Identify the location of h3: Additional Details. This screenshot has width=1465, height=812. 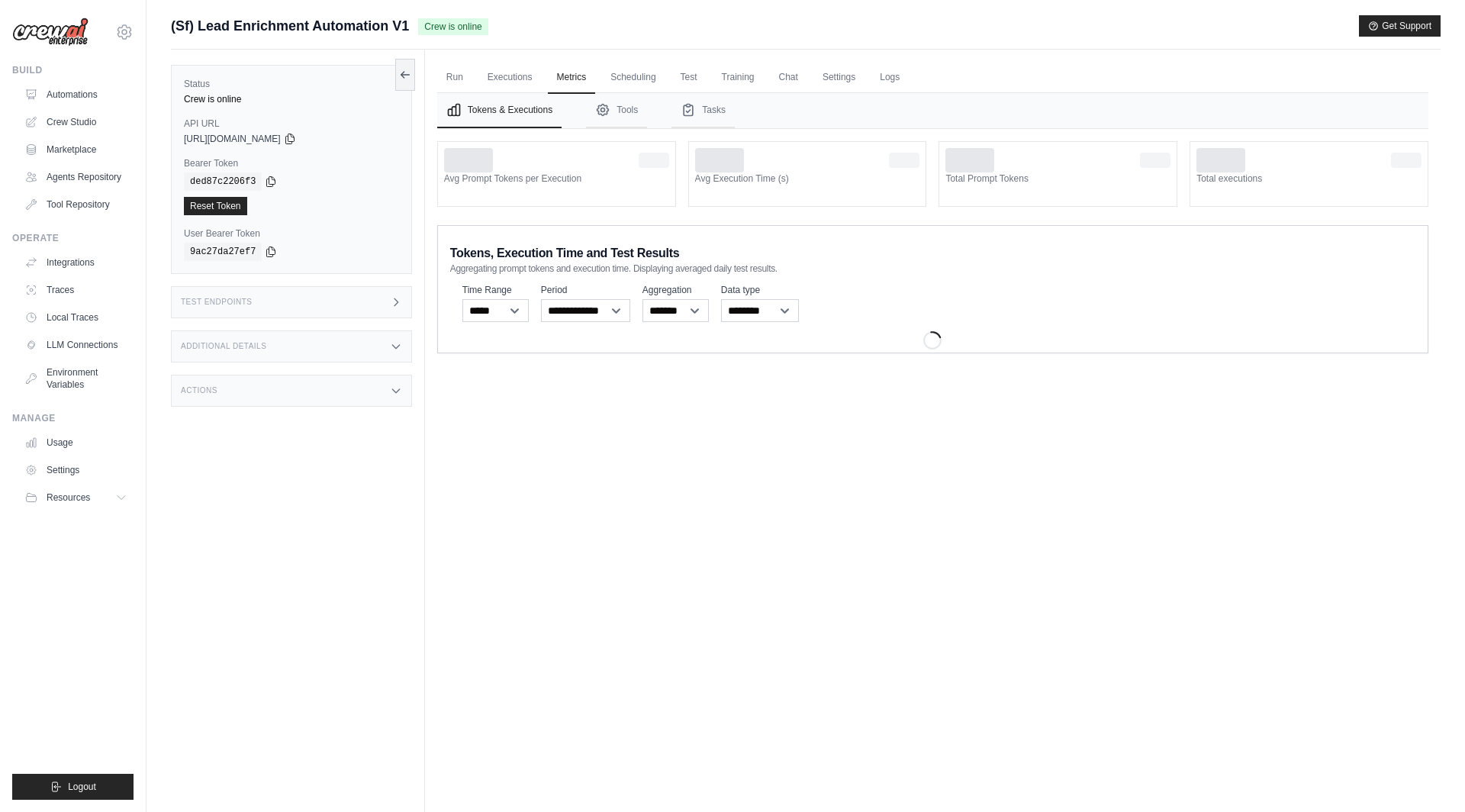
(224, 346).